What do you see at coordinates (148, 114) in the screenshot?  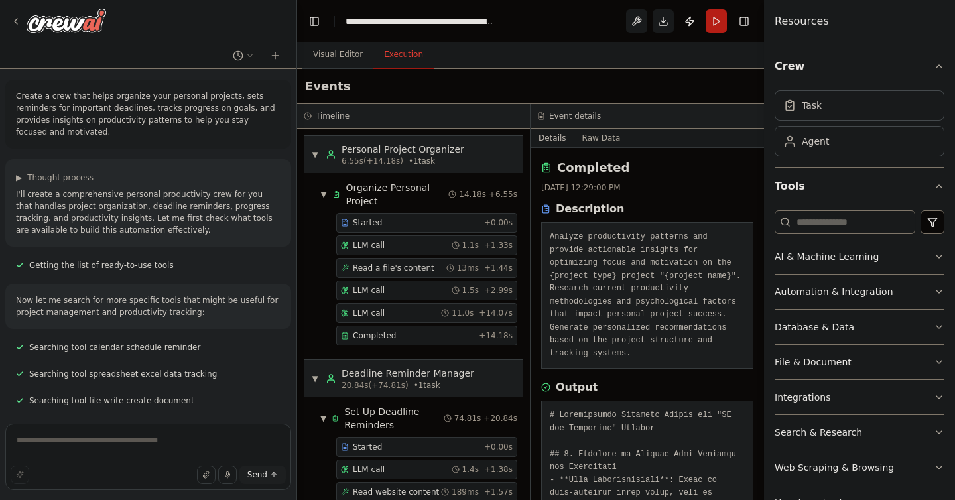 I see `p: Create a crew that helps organize your personal projects, sets reminders for important deadlines,...` at bounding box center [148, 114].